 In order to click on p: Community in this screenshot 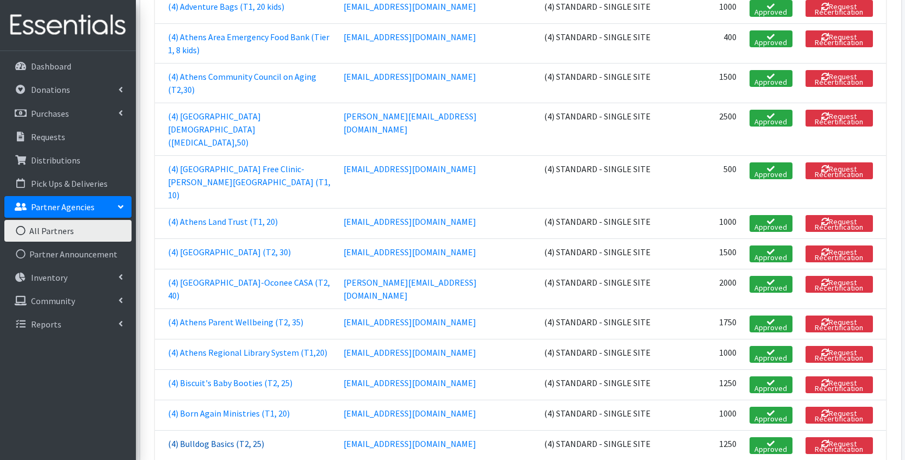, I will do `click(53, 301)`.